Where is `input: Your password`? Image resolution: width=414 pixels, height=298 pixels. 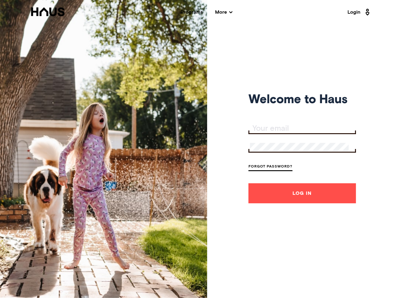
input: Your password is located at coordinates (299, 147).